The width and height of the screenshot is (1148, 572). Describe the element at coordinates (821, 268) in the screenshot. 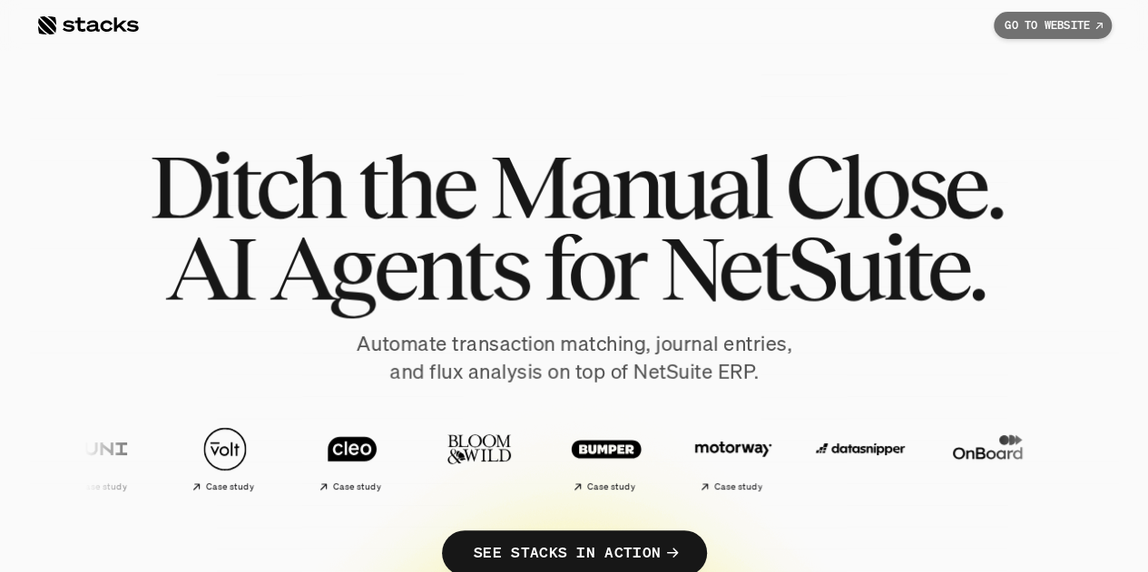

I see `span: NetSuite.` at that location.